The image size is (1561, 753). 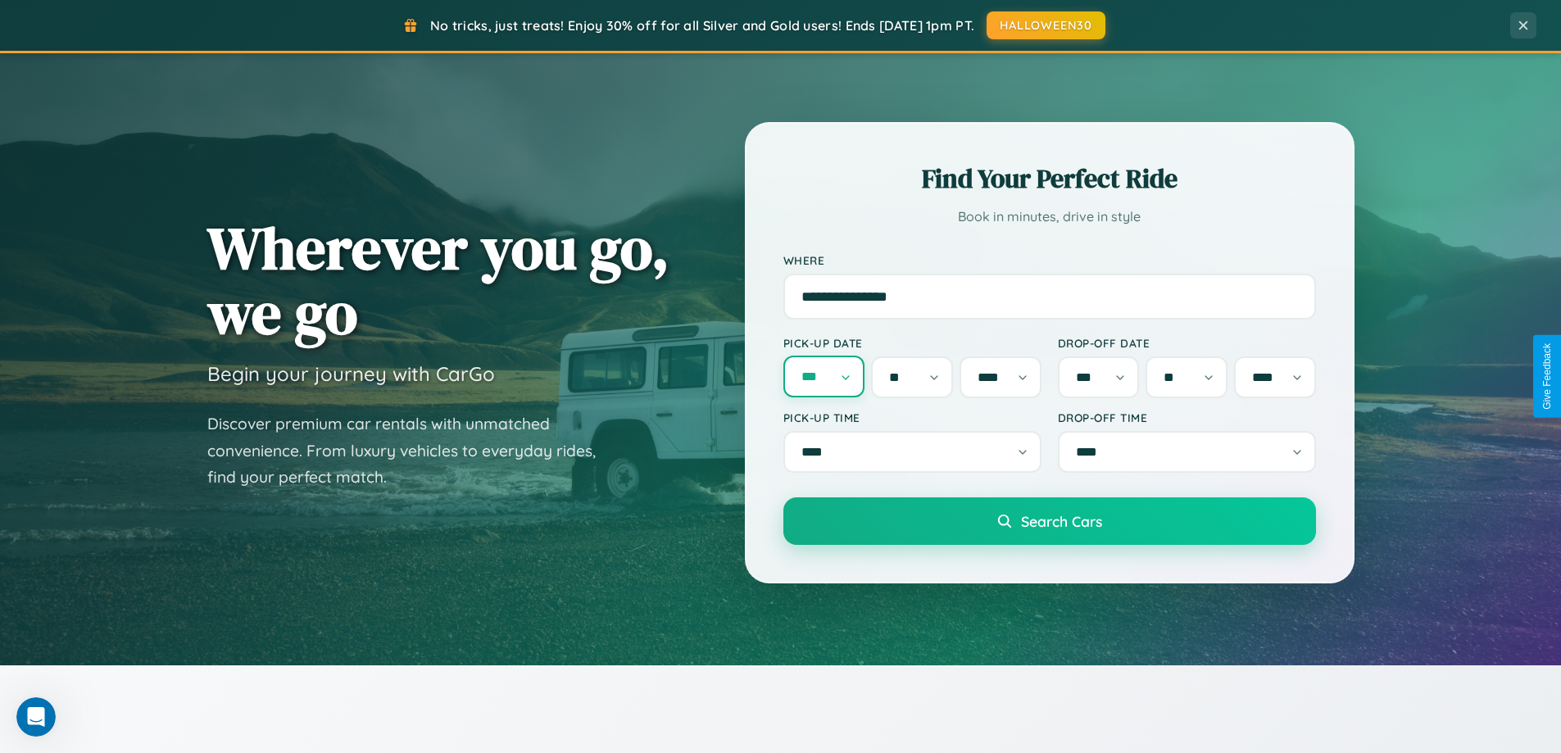 I want to click on h2: Find Your Perfect Ride, so click(x=1050, y=179).